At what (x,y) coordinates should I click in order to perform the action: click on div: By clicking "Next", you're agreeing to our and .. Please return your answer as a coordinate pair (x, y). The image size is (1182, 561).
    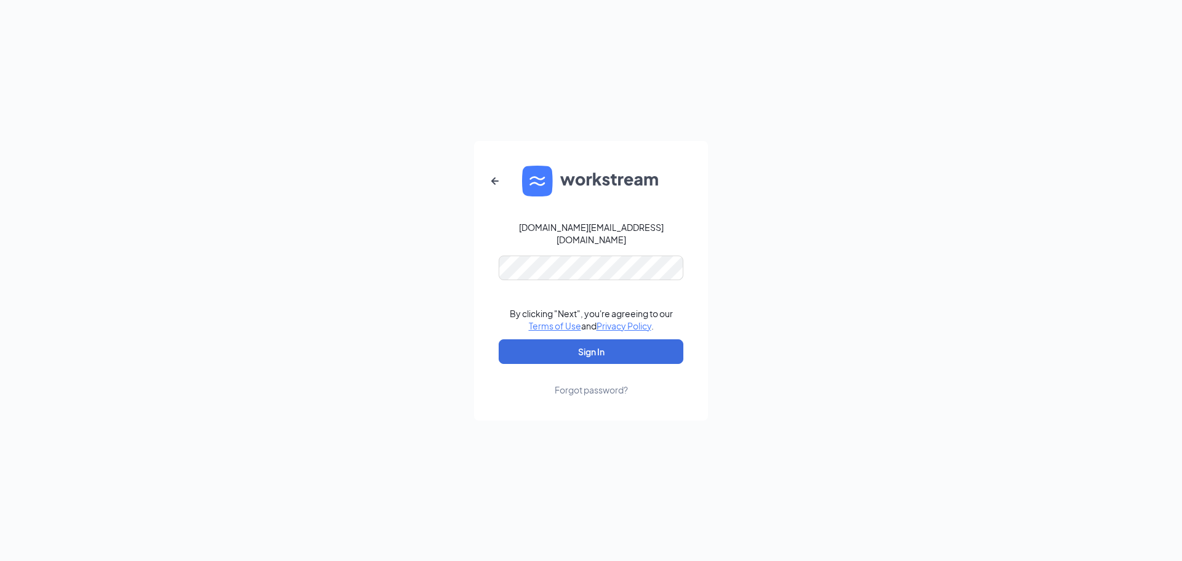
    Looking at the image, I should click on (591, 320).